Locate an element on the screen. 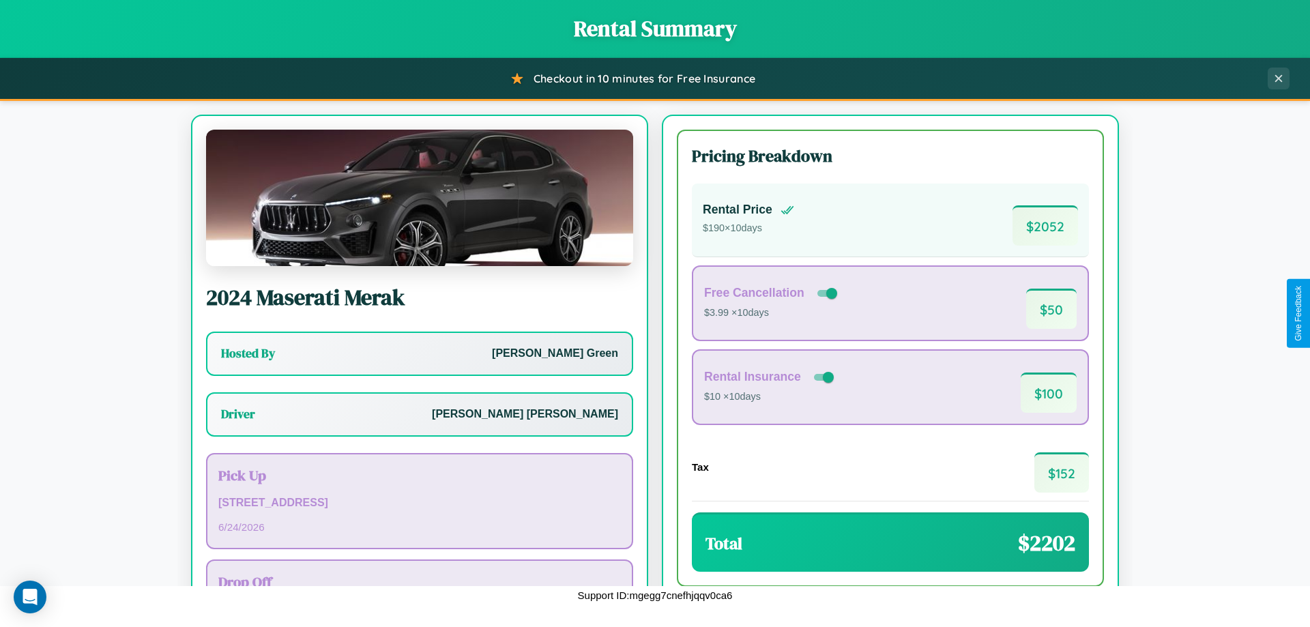 This screenshot has width=1310, height=627. p: $3.99 × 10 days is located at coordinates (772, 313).